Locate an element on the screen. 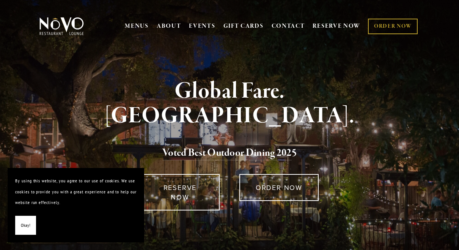 The height and width of the screenshot is (250, 459). button: Okay! is located at coordinates (25, 225).